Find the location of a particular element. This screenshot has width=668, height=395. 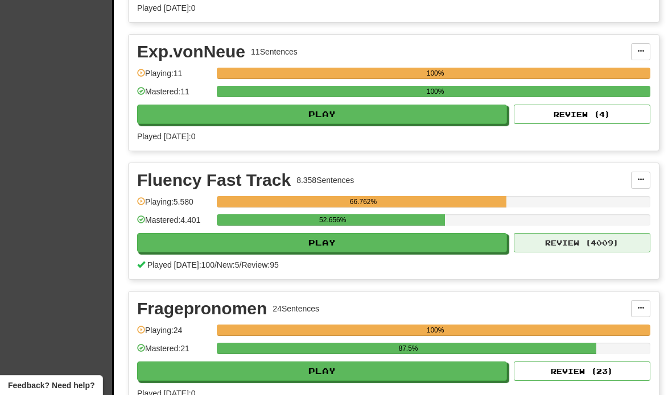

div: Playing: 24 is located at coordinates (174, 334).